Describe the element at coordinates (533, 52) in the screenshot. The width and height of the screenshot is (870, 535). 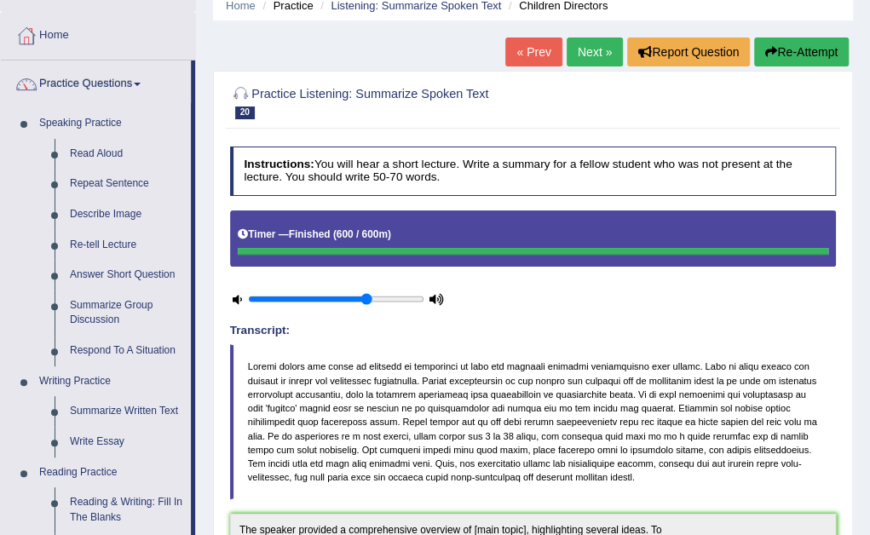
I see `a: « Prev` at that location.